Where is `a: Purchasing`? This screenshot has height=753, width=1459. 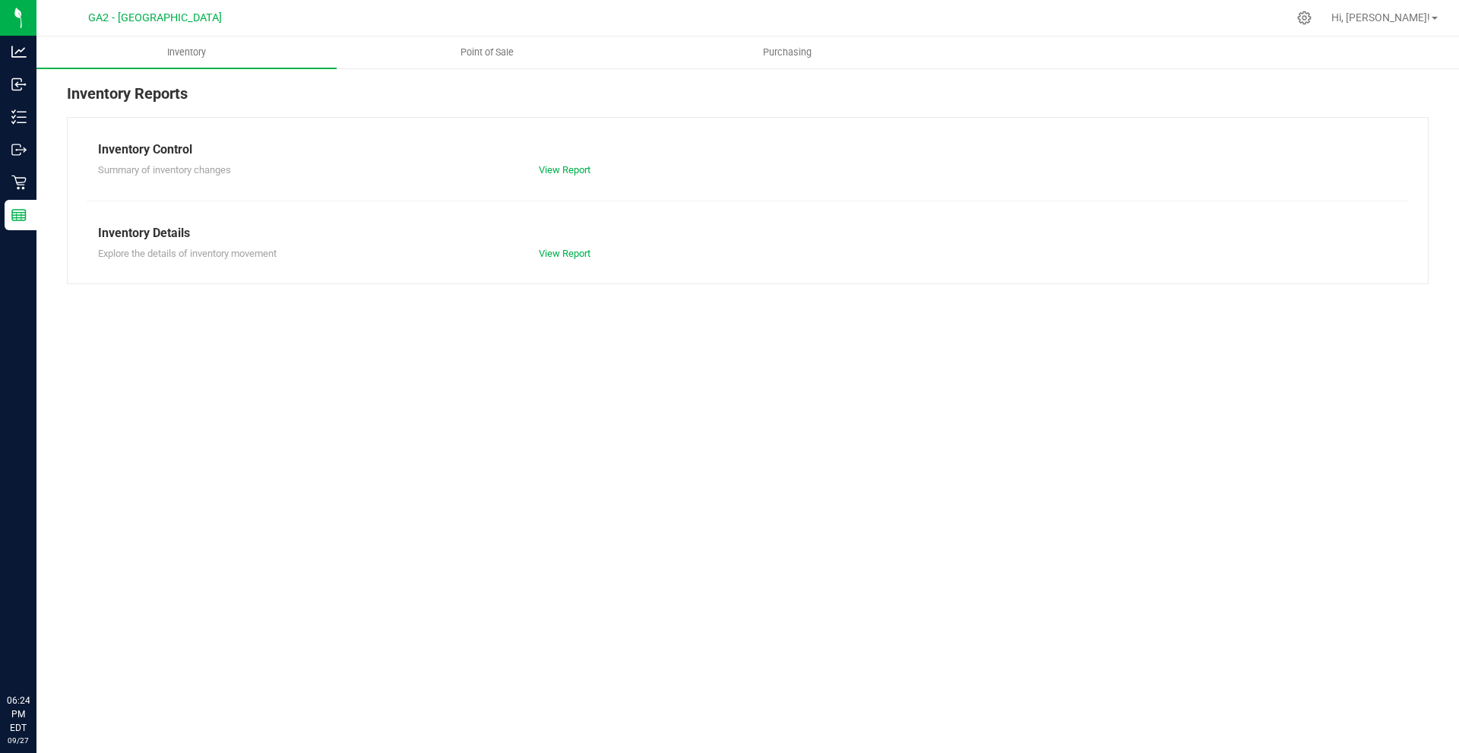 a: Purchasing is located at coordinates (786, 52).